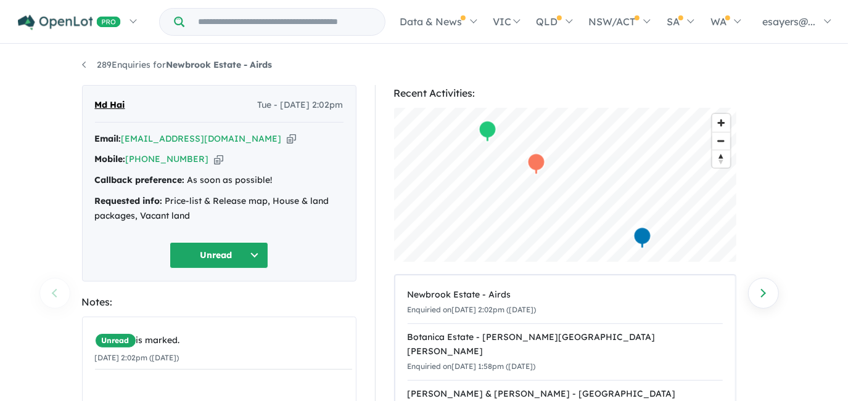 The image size is (848, 401). I want to click on div: As soon as possible!, so click(219, 181).